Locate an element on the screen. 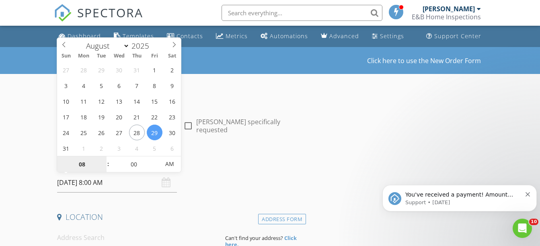 The height and width of the screenshot is (246, 540). span: August 4, 2025 is located at coordinates (84, 85).